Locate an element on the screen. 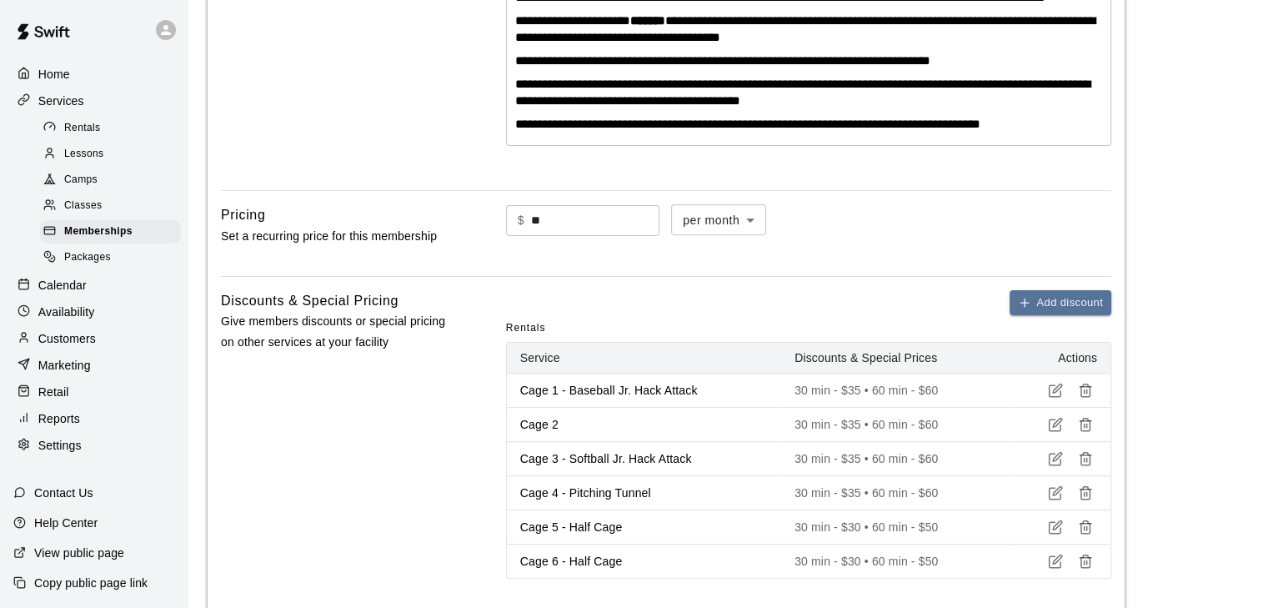  p: Customers is located at coordinates (67, 339).